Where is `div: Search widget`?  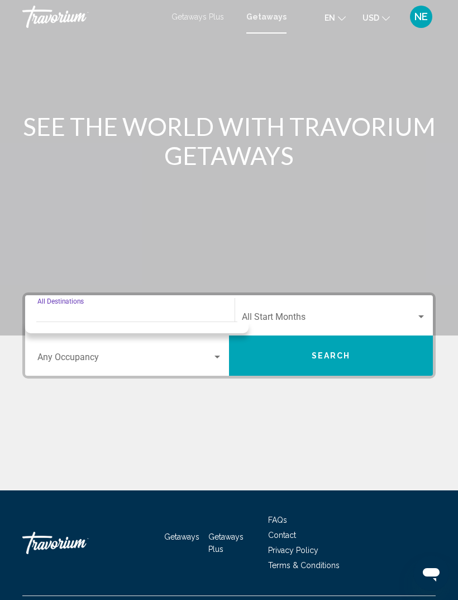
div: Search widget is located at coordinates (229, 335).